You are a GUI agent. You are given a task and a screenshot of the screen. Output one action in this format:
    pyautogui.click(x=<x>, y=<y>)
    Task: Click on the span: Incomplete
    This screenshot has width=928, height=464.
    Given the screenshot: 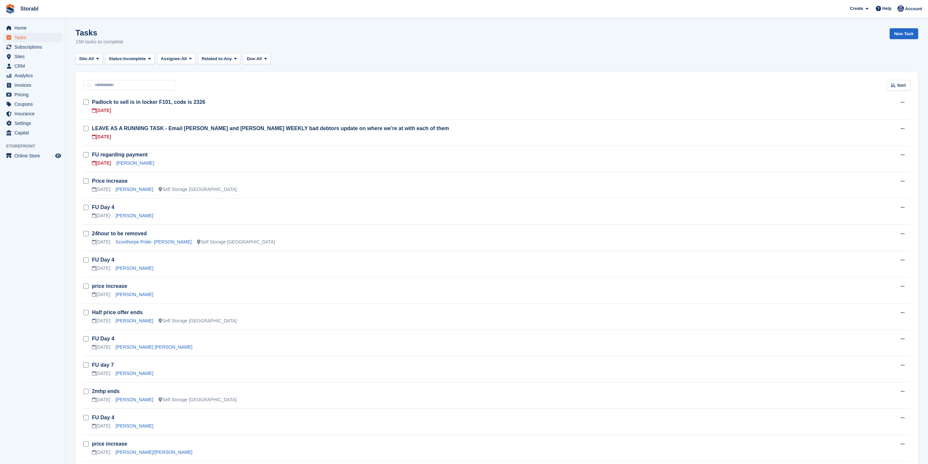 What is the action you would take?
    pyautogui.click(x=135, y=59)
    